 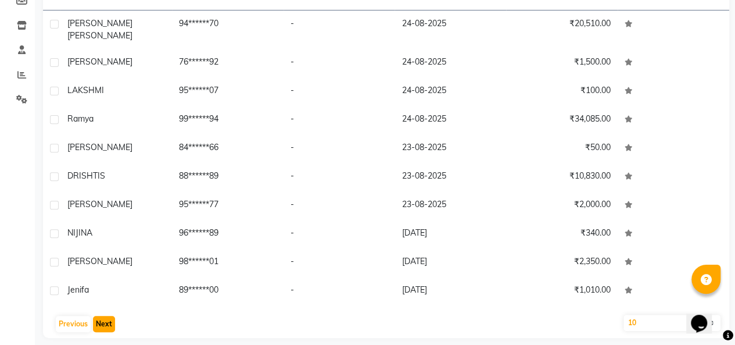 I want to click on td: ₹2,000.00, so click(x=562, y=205).